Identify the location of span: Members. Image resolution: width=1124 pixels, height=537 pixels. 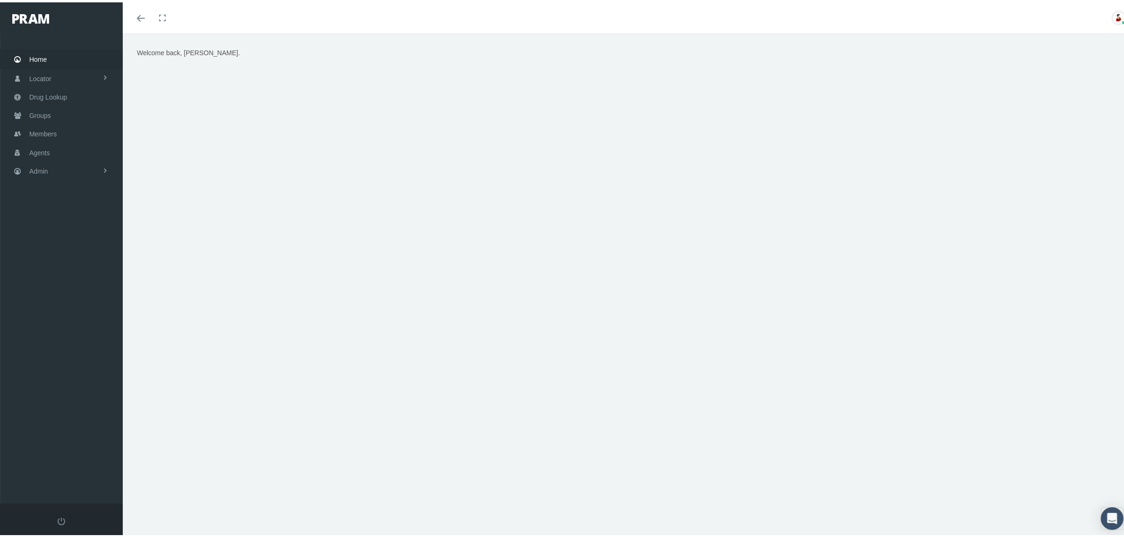
(43, 132).